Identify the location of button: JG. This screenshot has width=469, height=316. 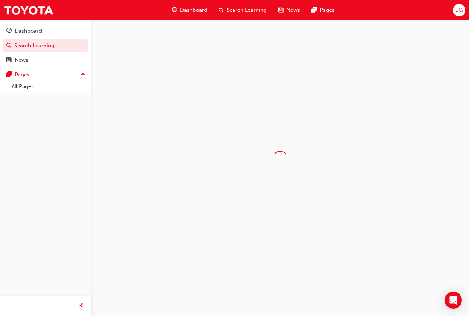
(459, 10).